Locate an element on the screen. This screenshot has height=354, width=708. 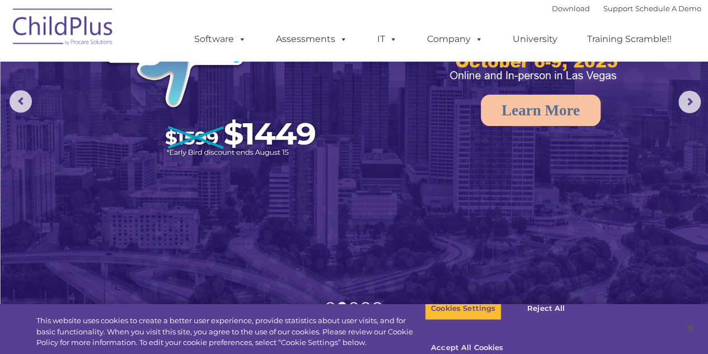
a: Schedule A Demo is located at coordinates (669, 8).